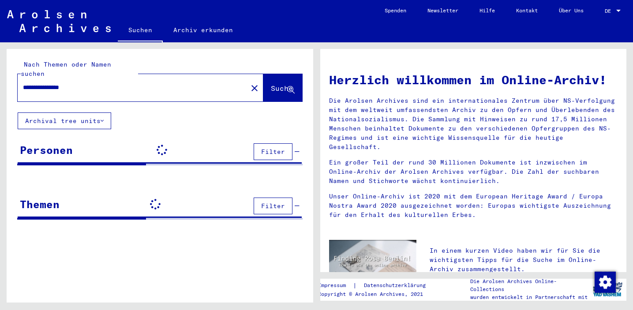 The height and width of the screenshot is (310, 633). I want to click on mat-label: Nach Themen oder Namen suchen, so click(66, 69).